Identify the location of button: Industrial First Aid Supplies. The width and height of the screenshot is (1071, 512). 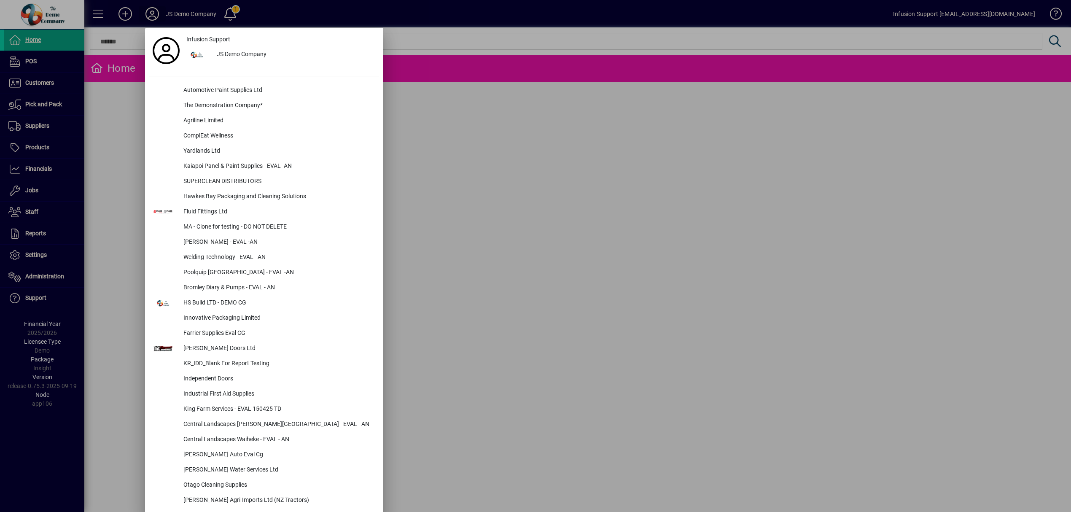
(264, 394).